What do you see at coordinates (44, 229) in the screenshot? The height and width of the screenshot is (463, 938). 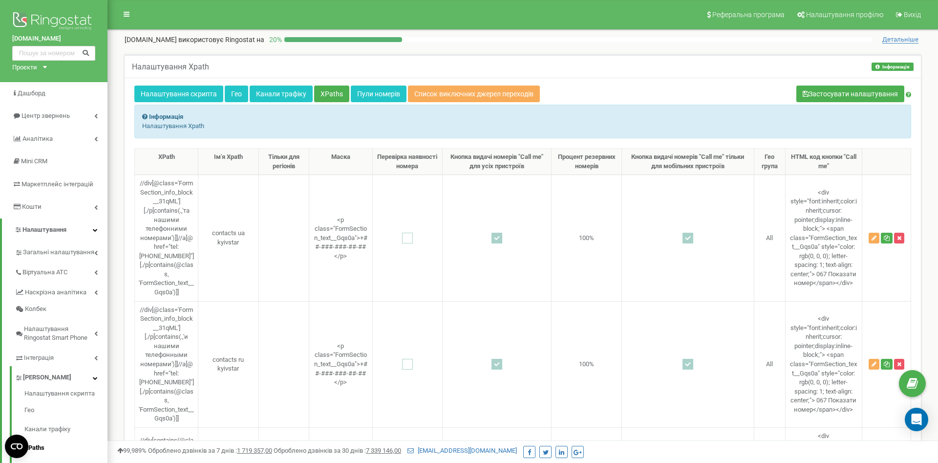 I see `span: Налаштування` at bounding box center [44, 229].